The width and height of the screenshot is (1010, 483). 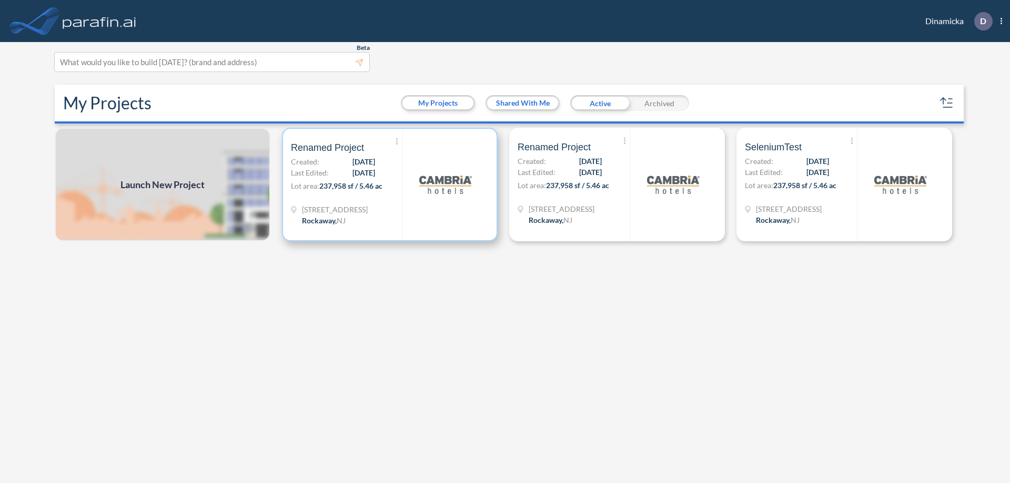 What do you see at coordinates (600, 103) in the screenshot?
I see `div: Active` at bounding box center [600, 103].